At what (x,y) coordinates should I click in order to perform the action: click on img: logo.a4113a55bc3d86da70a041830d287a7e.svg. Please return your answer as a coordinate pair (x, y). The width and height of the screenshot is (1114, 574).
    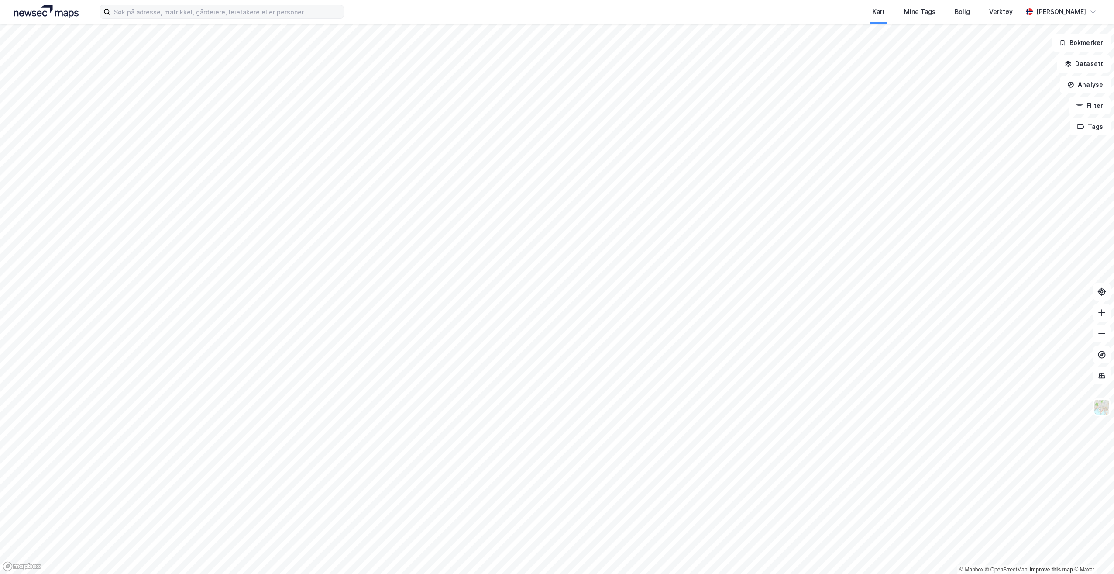
    Looking at the image, I should click on (46, 12).